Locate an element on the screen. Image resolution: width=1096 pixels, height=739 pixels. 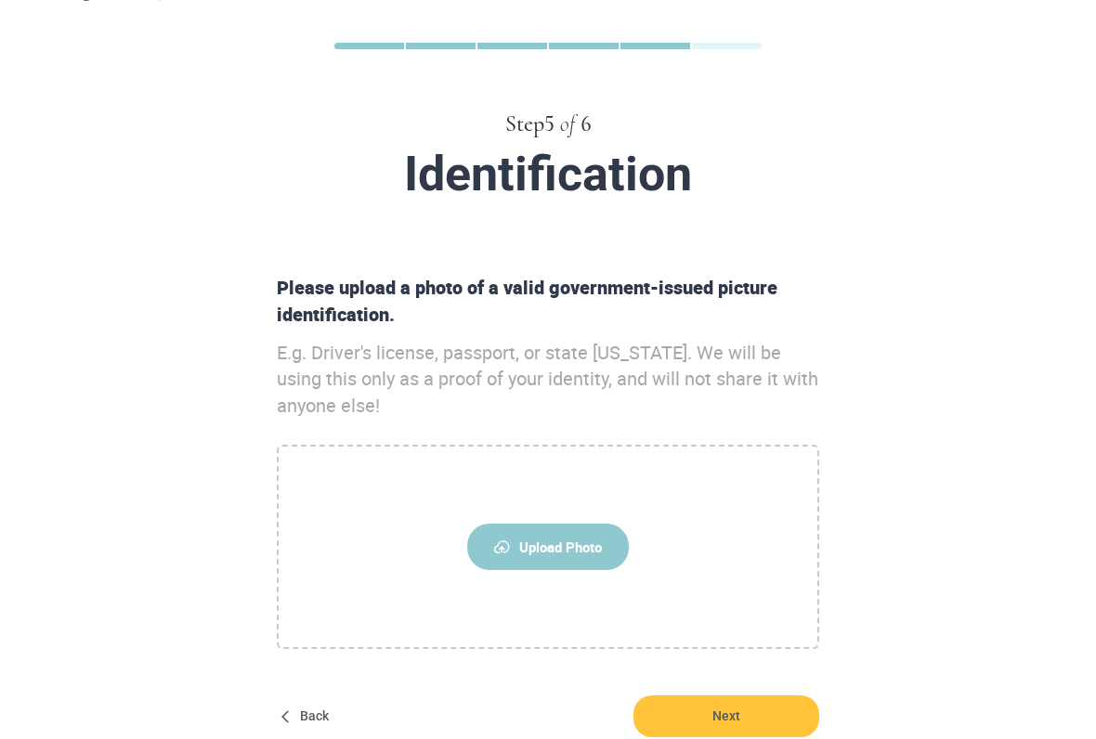
img: upload is located at coordinates (502, 548).